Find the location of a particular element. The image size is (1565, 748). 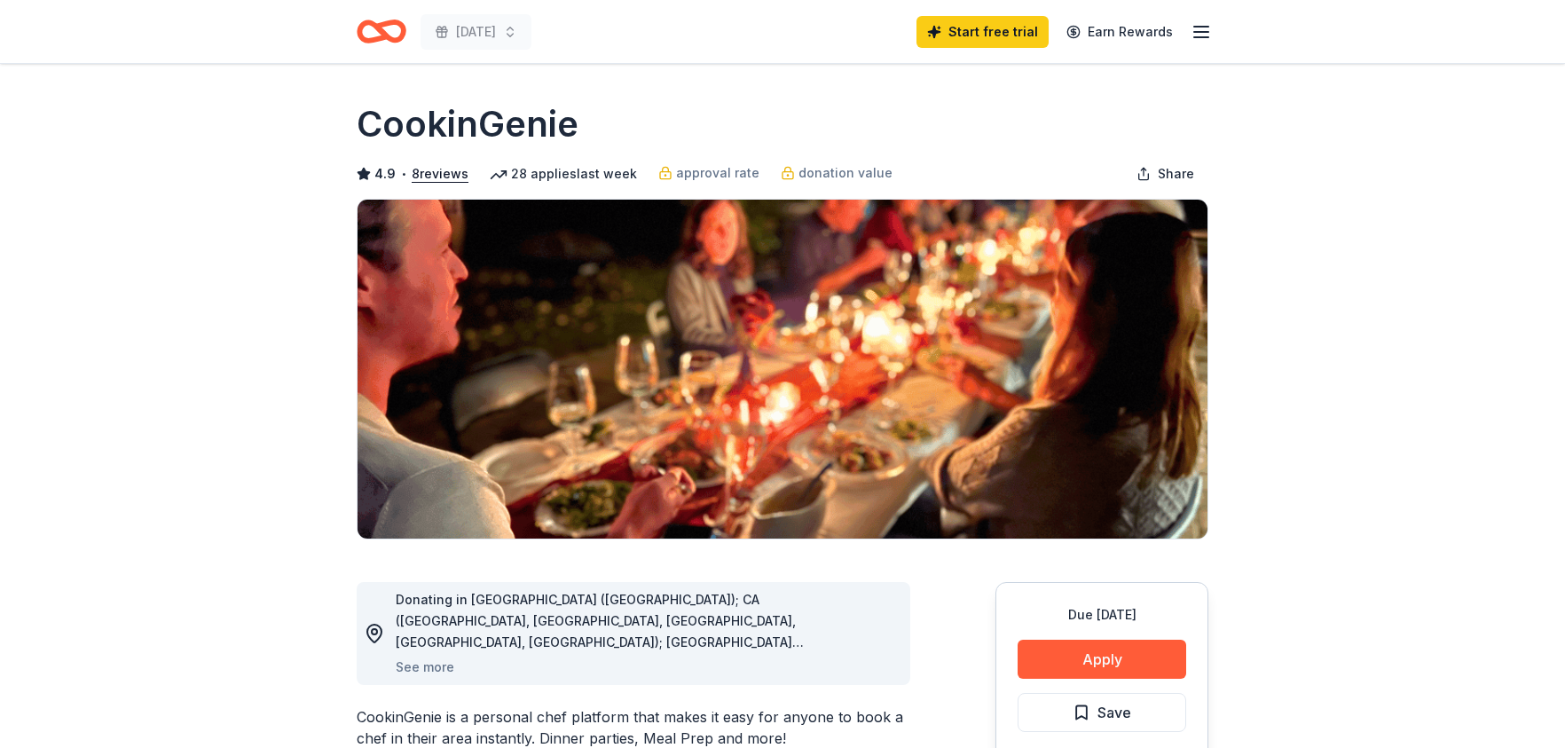

a: Start free trial is located at coordinates (982, 32).